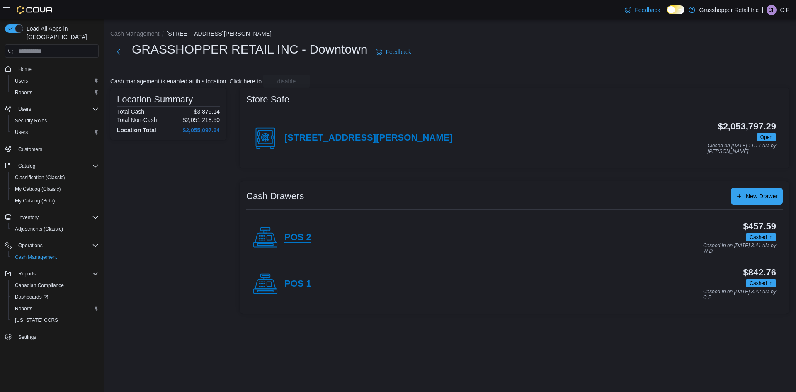 The image size is (796, 392). I want to click on a: Classification (Classic), so click(40, 177).